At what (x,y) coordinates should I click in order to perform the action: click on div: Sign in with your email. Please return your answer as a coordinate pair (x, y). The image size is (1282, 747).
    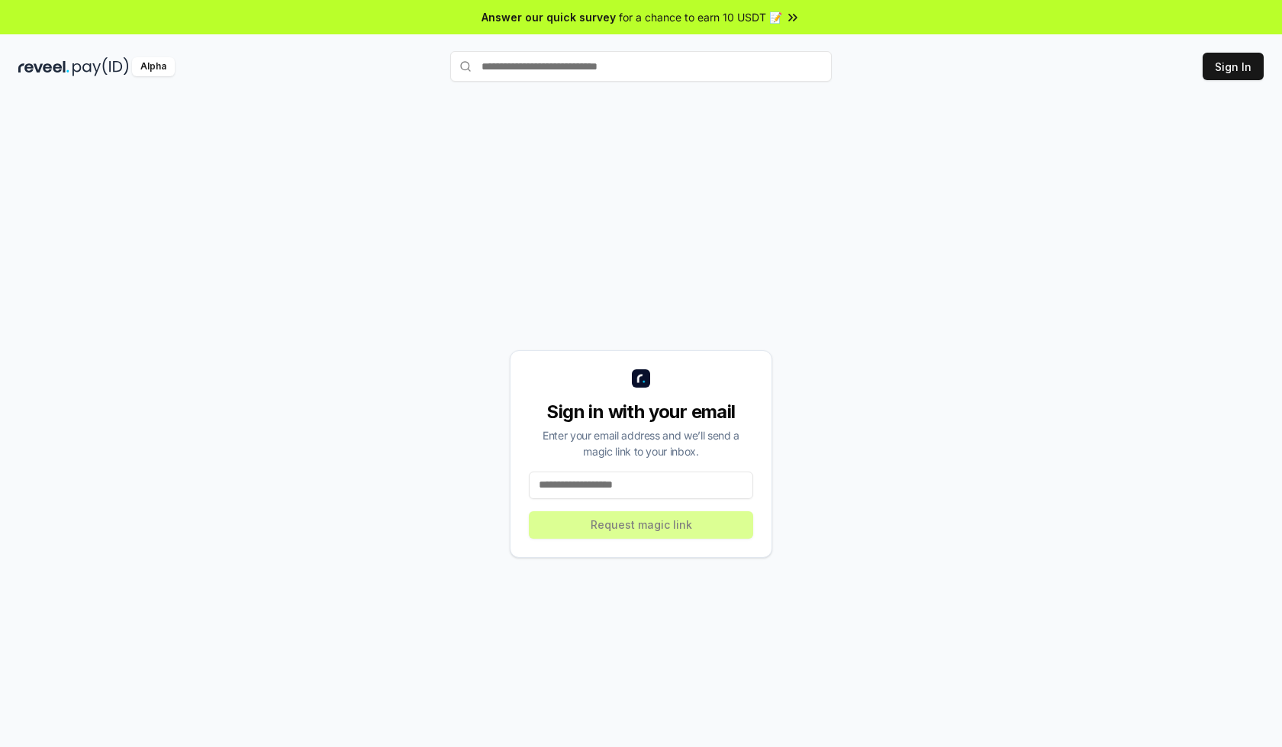
    Looking at the image, I should click on (641, 412).